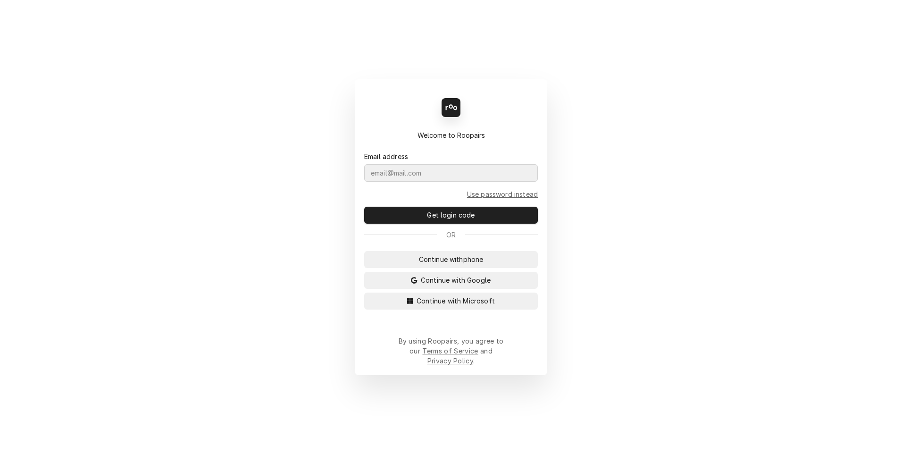 Image resolution: width=902 pixels, height=454 pixels. Describe the element at coordinates (502, 194) in the screenshot. I see `a: Go to Email and password form` at that location.